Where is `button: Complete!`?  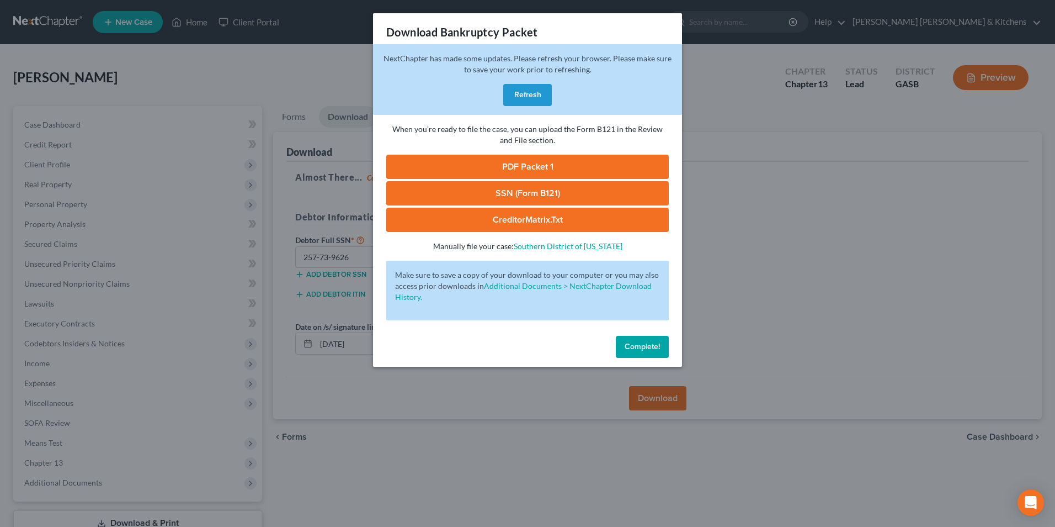
button: Complete! is located at coordinates (643, 347).